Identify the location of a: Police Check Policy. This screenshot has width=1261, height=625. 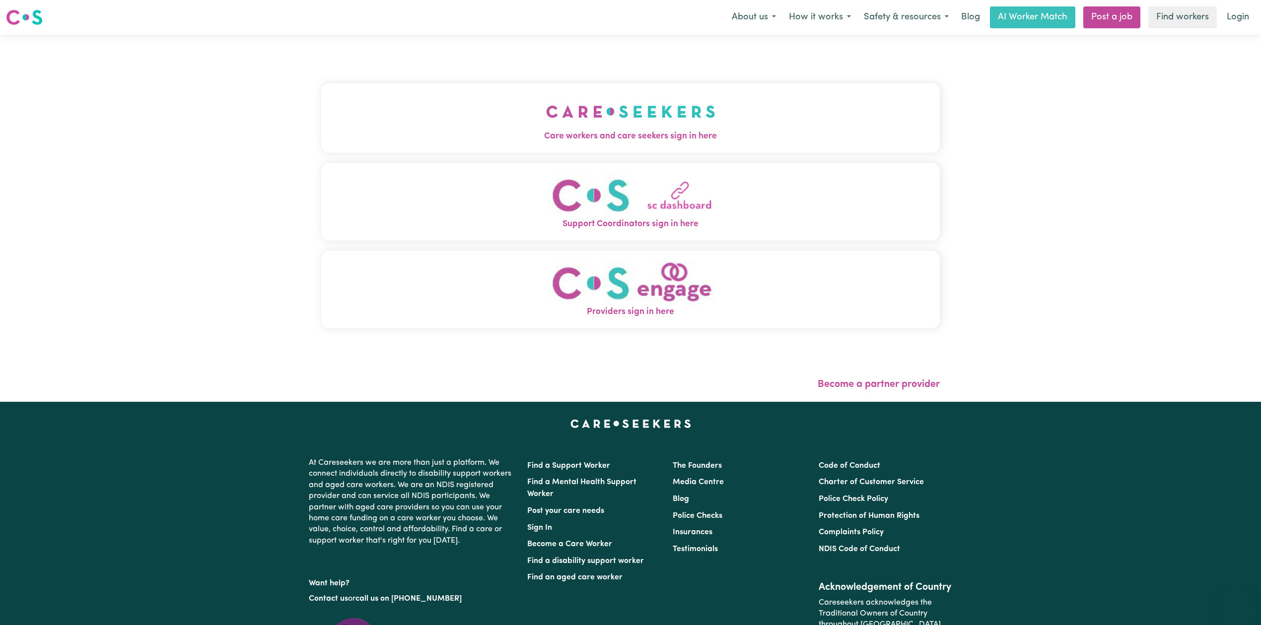
(853, 499).